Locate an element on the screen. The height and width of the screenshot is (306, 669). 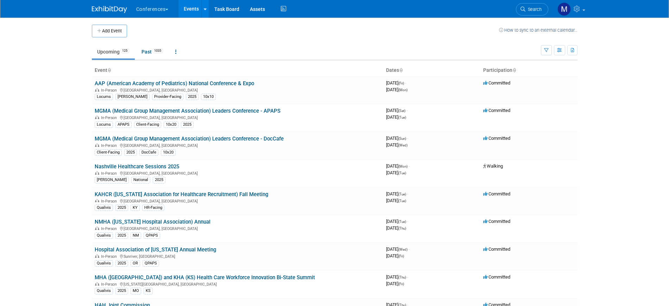
div: APAPS is located at coordinates (123, 125).